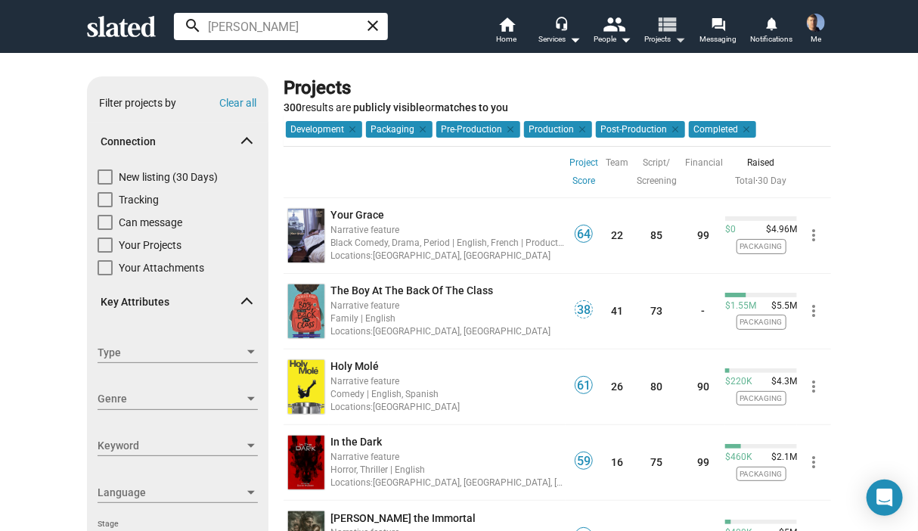 The height and width of the screenshot is (531, 918). Describe the element at coordinates (280, 26) in the screenshot. I see `input: Search people and projects` at that location.